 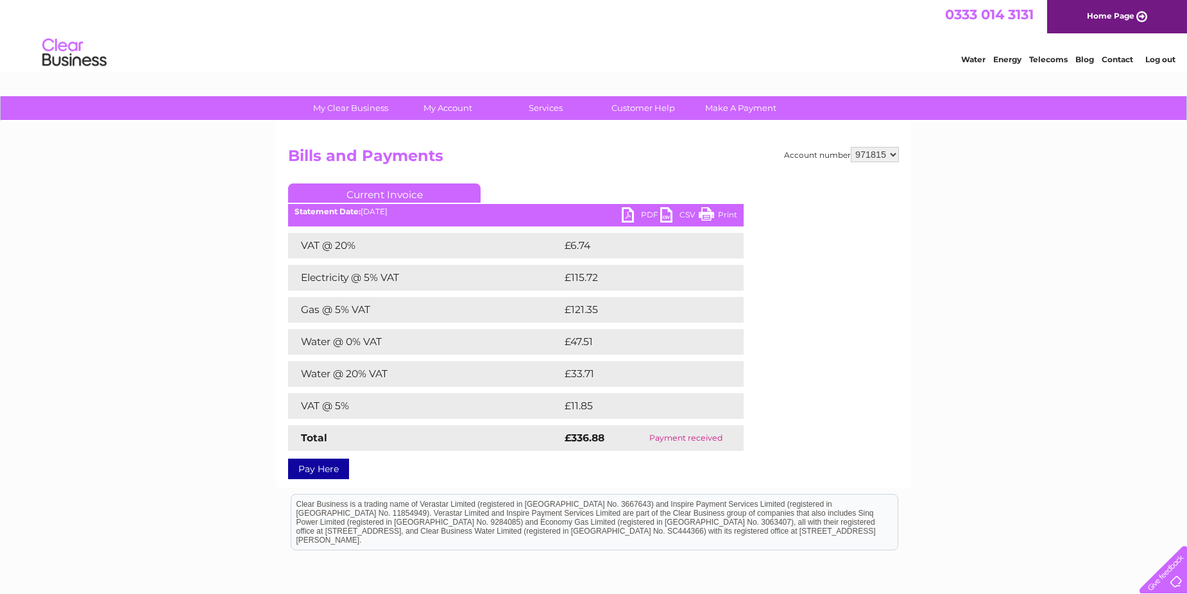 What do you see at coordinates (638, 406) in the screenshot?
I see `td: £11.85` at bounding box center [638, 406].